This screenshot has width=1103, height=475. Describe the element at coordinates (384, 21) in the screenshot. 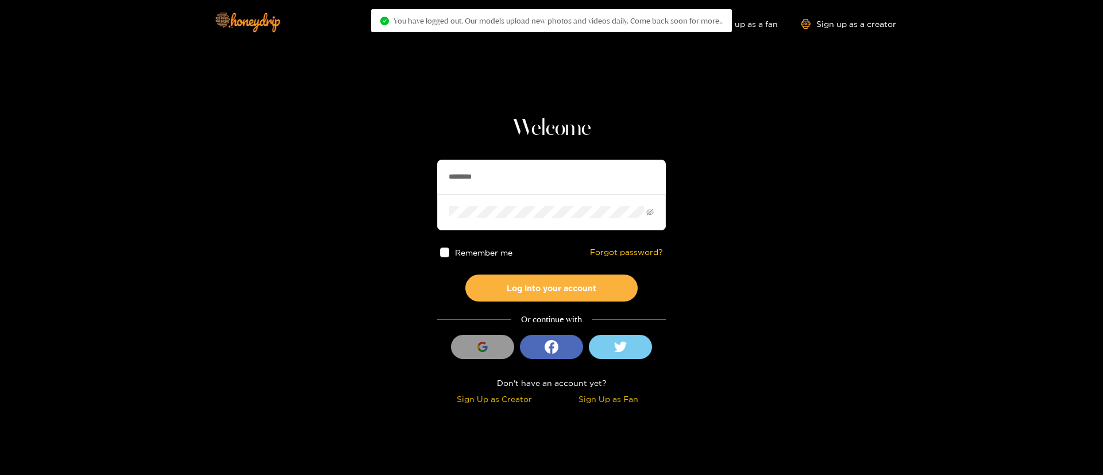

I see `span: check-circle` at that location.